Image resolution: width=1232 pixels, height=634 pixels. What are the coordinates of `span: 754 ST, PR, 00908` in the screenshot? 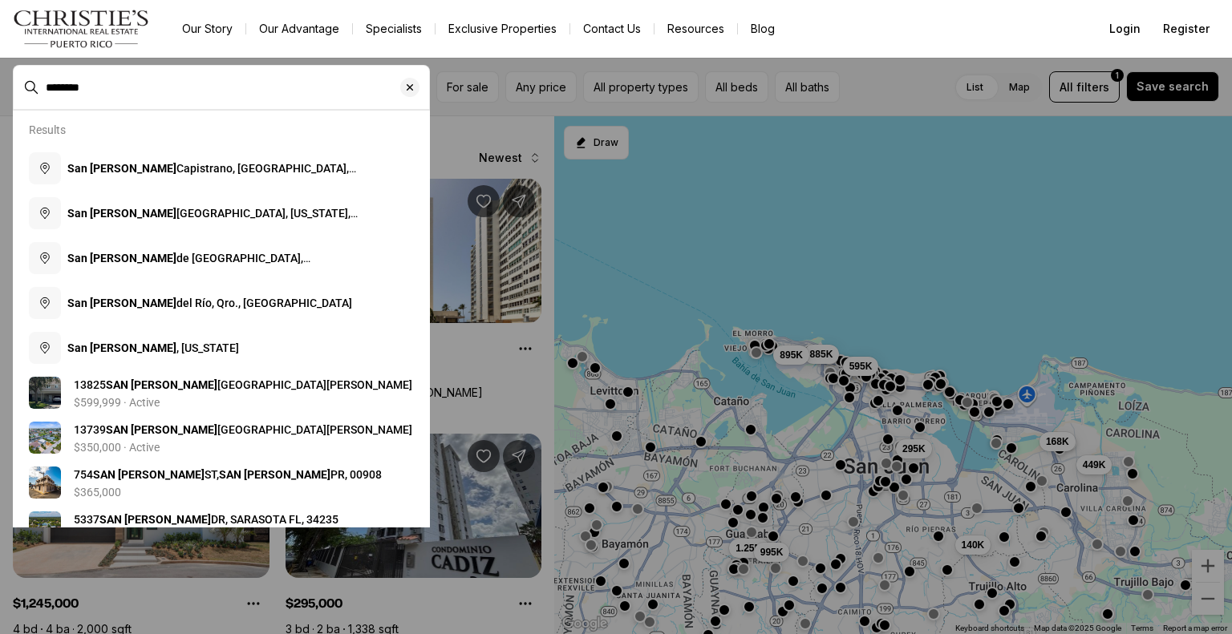 It's located at (228, 475).